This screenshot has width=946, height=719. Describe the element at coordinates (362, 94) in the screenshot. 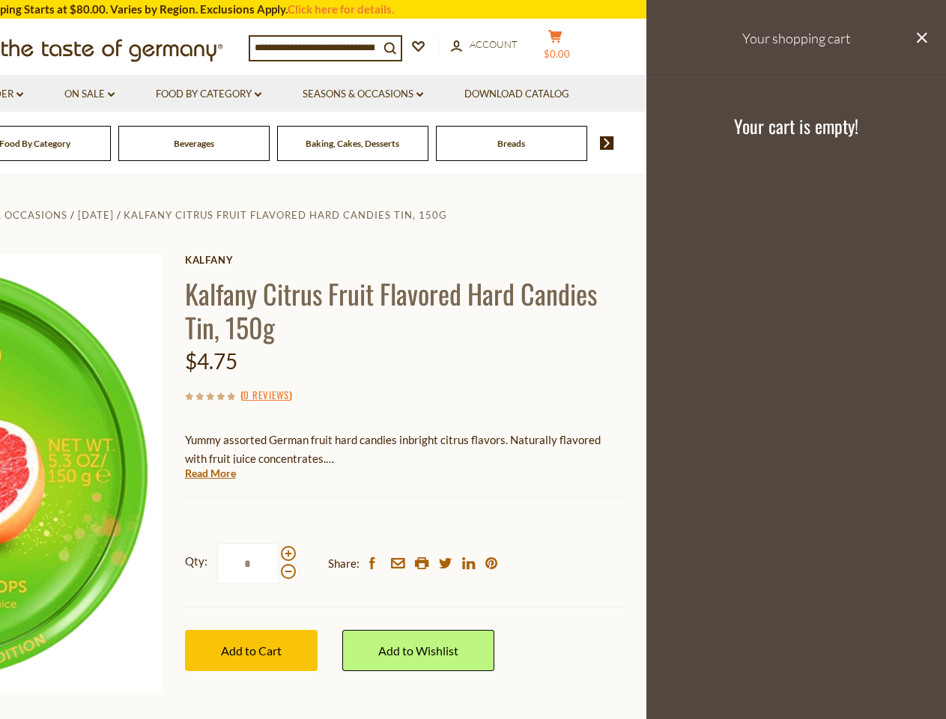

I see `a: Seasons & Occasions` at that location.